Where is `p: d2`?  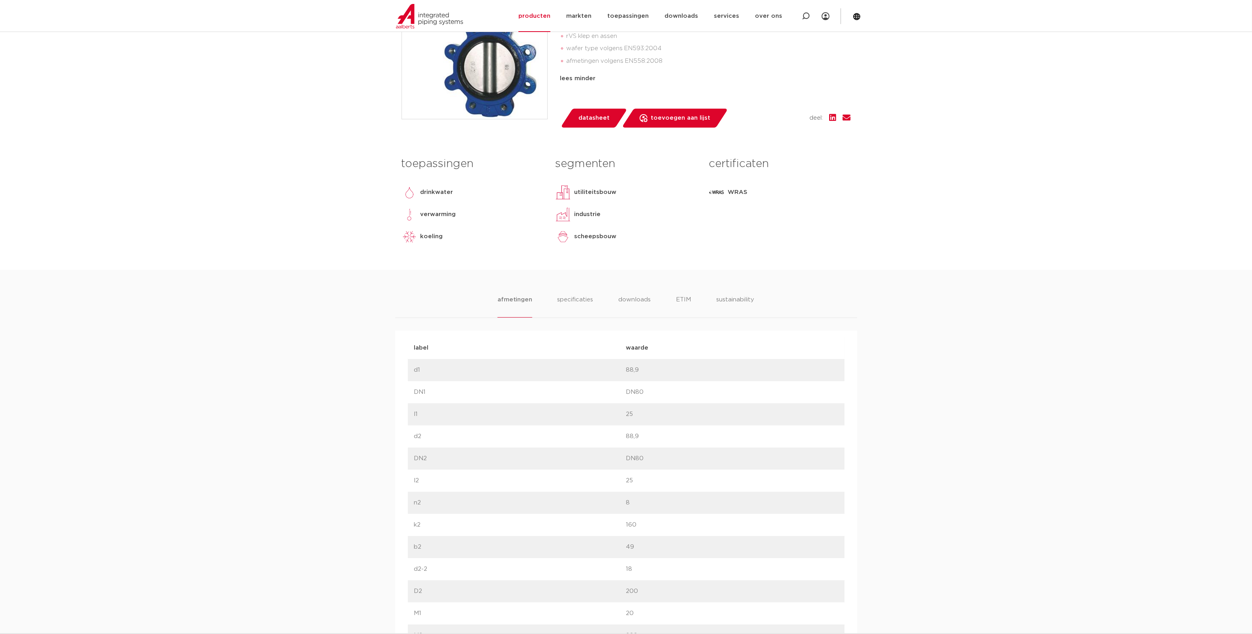 p: d2 is located at coordinates (520, 436).